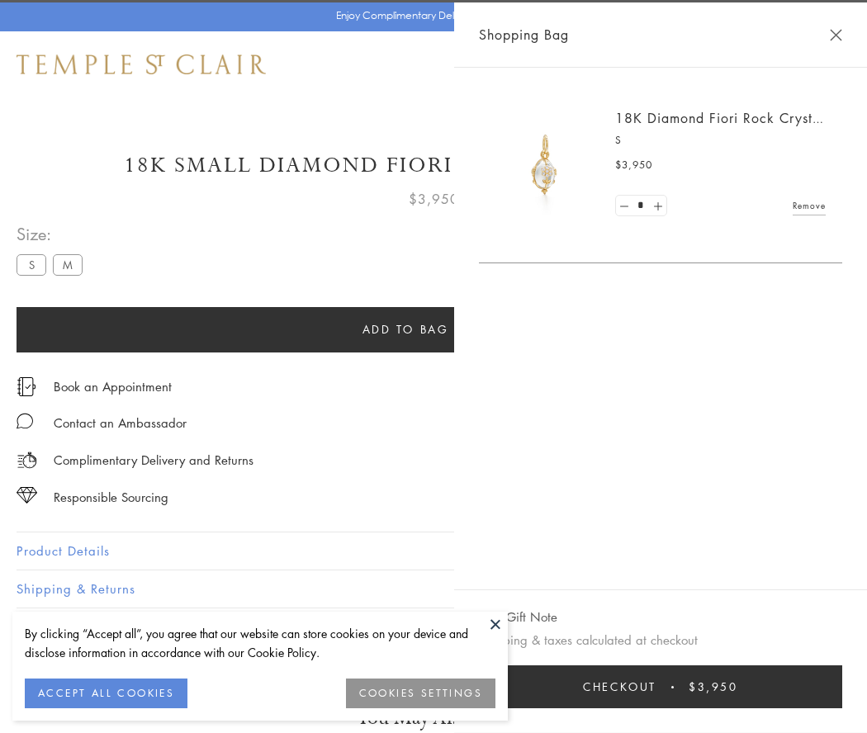 The image size is (867, 733). I want to click on button: Shipping & Returns, so click(433, 588).